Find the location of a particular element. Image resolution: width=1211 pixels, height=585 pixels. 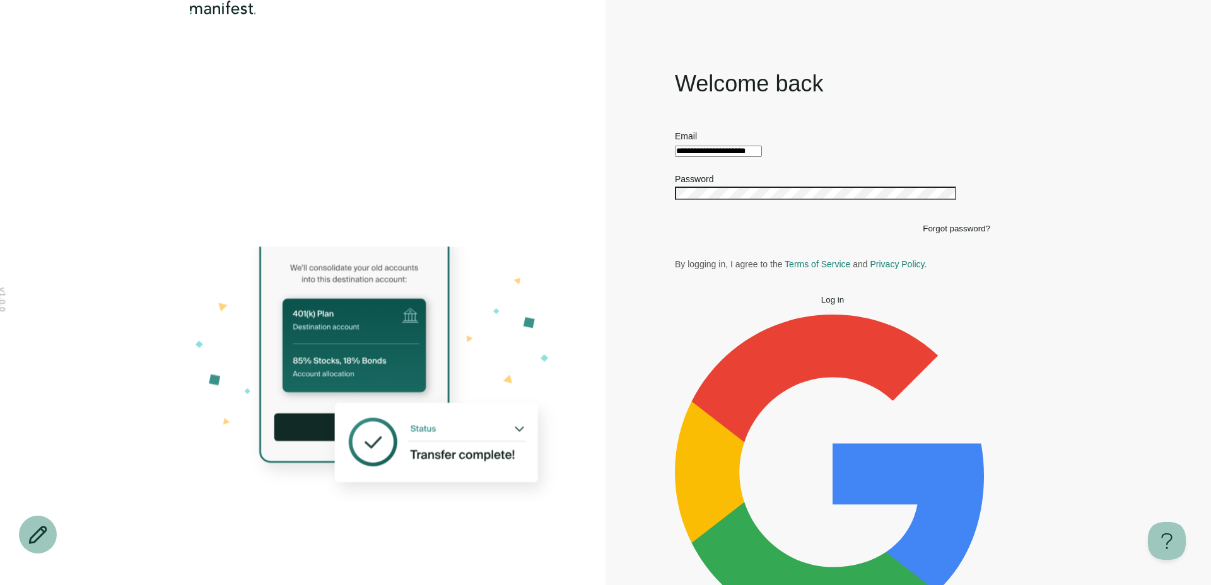

button: Log in is located at coordinates (832, 300).